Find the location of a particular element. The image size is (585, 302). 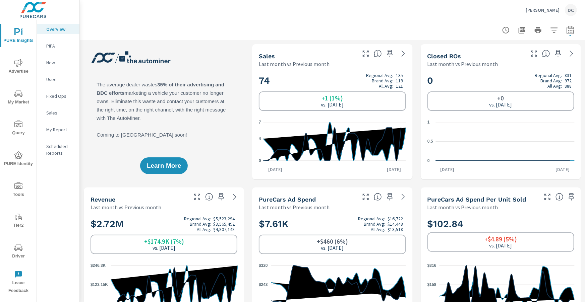

p: 119 is located at coordinates (400, 81).